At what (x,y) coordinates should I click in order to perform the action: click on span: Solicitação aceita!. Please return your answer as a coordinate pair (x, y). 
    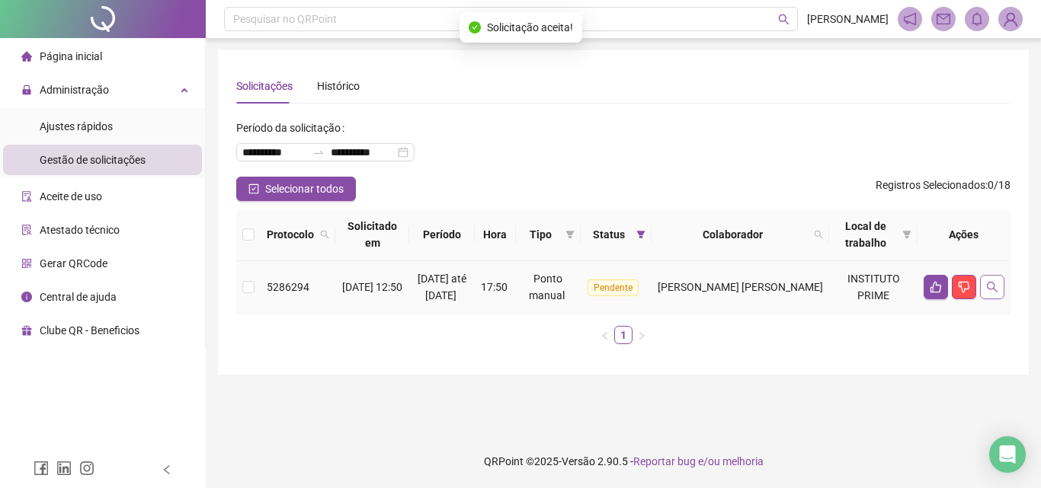
    Looking at the image, I should click on (530, 27).